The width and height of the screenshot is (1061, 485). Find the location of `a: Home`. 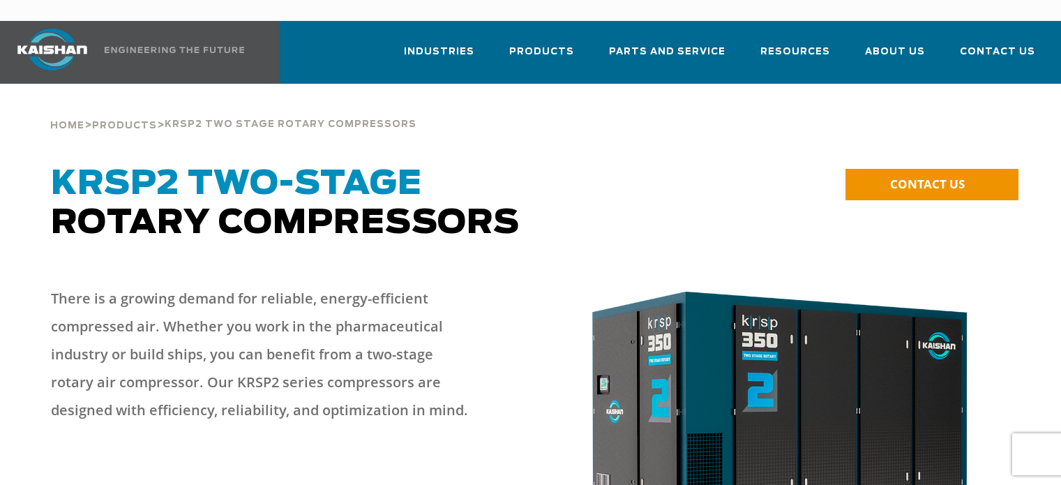

a: Home is located at coordinates (67, 125).